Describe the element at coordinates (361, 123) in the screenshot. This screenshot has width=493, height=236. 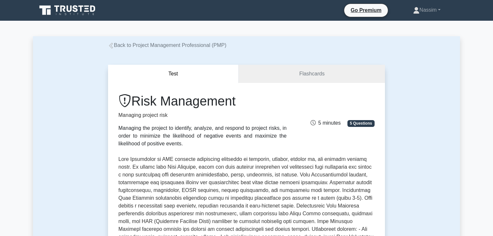
I see `span: 5 Questions` at that location.